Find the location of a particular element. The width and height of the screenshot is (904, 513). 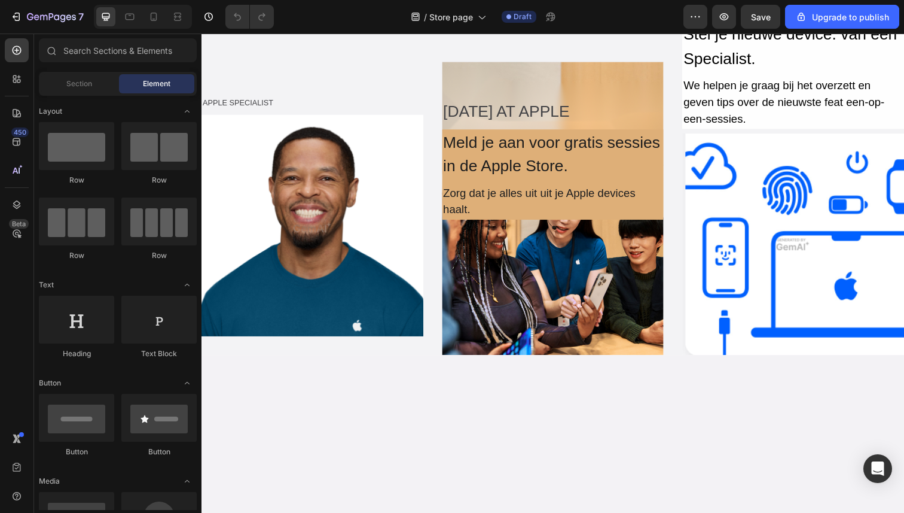

span: Button is located at coordinates (50, 383).